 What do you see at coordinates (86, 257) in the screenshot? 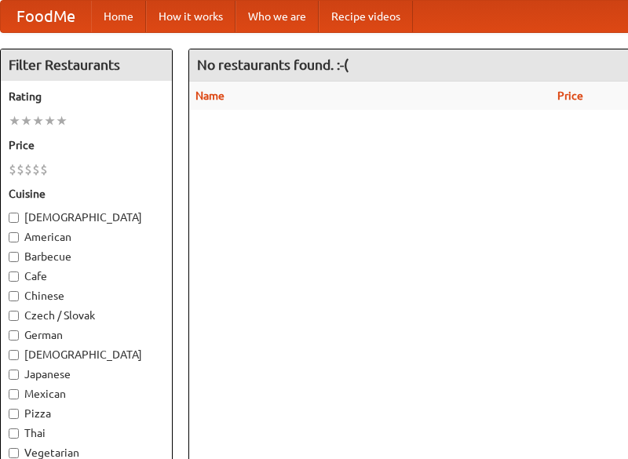
I see `label: Barbecue` at bounding box center [86, 257].